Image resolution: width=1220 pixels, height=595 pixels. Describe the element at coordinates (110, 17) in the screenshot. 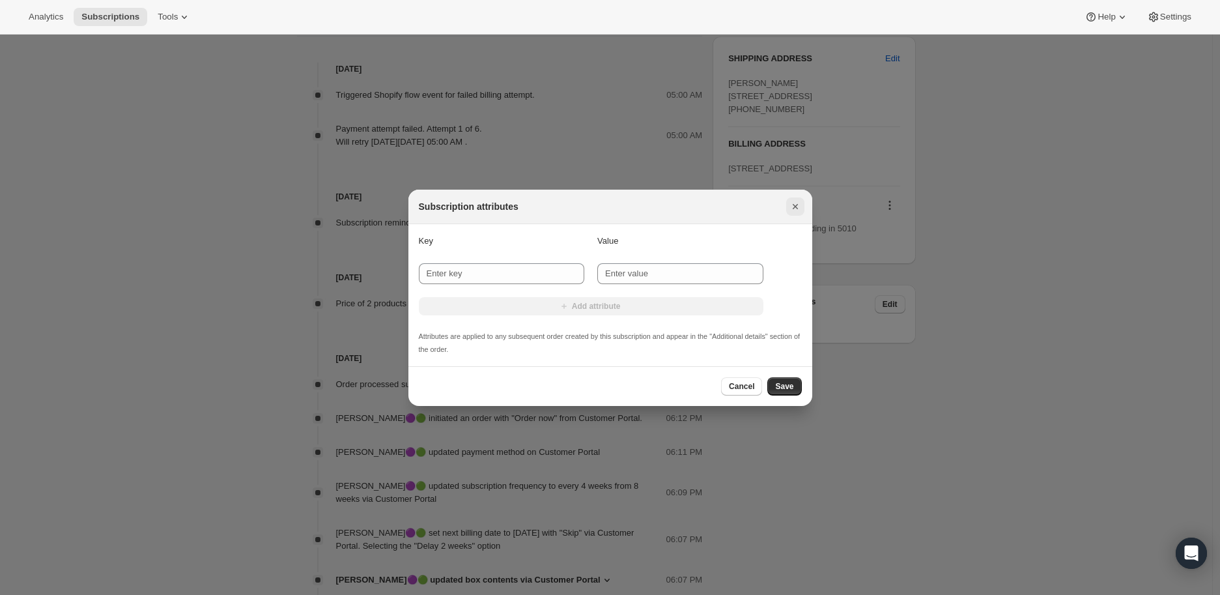

I see `button: Subscriptions` at that location.